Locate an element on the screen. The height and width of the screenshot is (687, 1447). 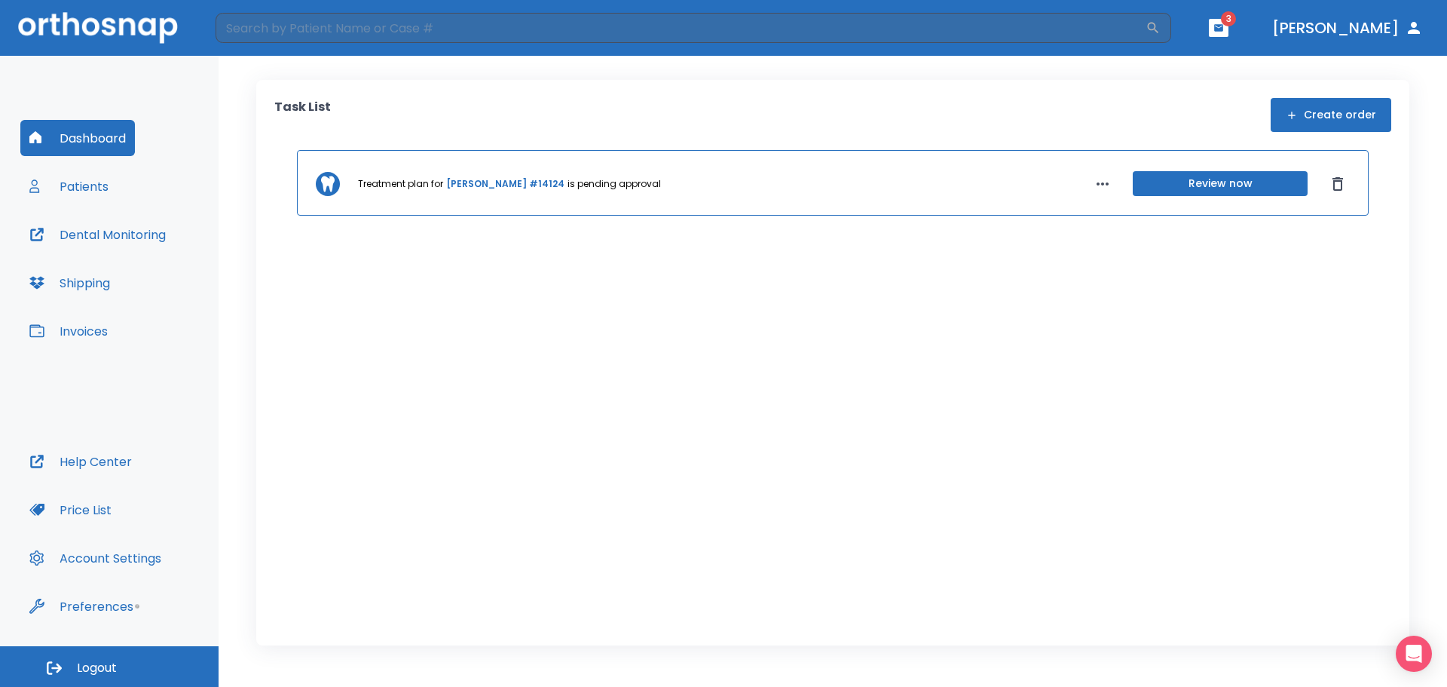
button: Dashboard is located at coordinates (78, 138).